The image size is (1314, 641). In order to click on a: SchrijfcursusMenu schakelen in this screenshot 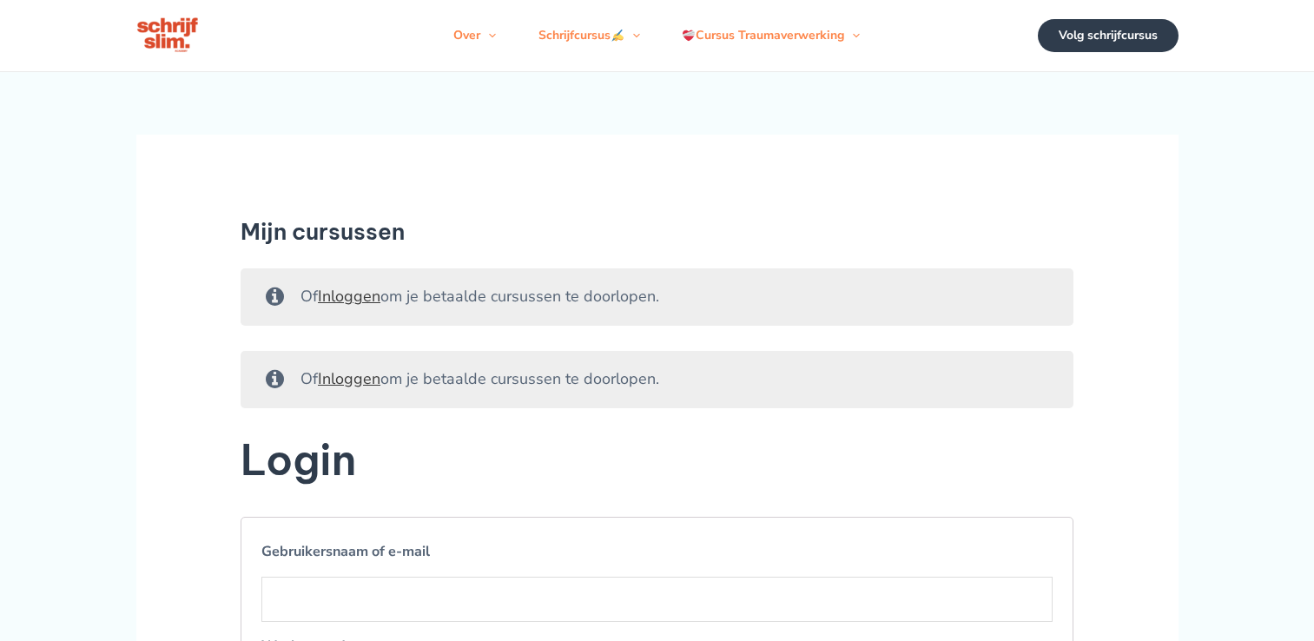, I will do `click(589, 36)`.